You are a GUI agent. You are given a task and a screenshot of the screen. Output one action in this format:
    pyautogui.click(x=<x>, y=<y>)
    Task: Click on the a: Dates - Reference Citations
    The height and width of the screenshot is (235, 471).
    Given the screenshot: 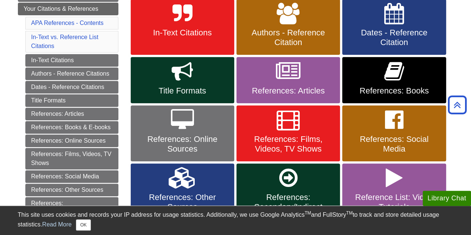 What is the action you would take?
    pyautogui.click(x=72, y=87)
    